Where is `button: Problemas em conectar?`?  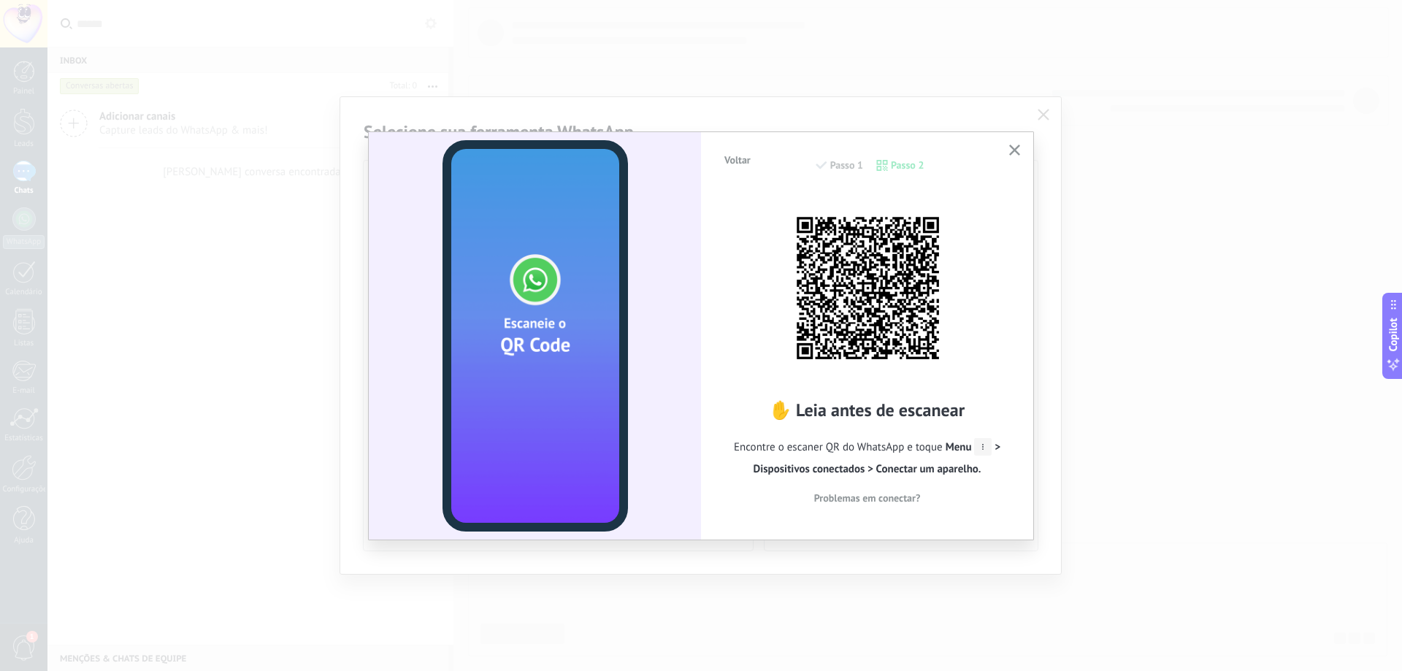
button: Problemas em conectar? is located at coordinates (867, 498).